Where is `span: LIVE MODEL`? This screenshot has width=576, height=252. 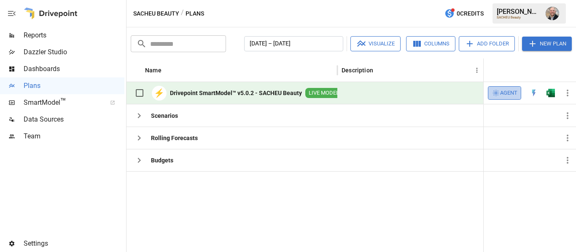 span: LIVE MODEL is located at coordinates (324, 93).